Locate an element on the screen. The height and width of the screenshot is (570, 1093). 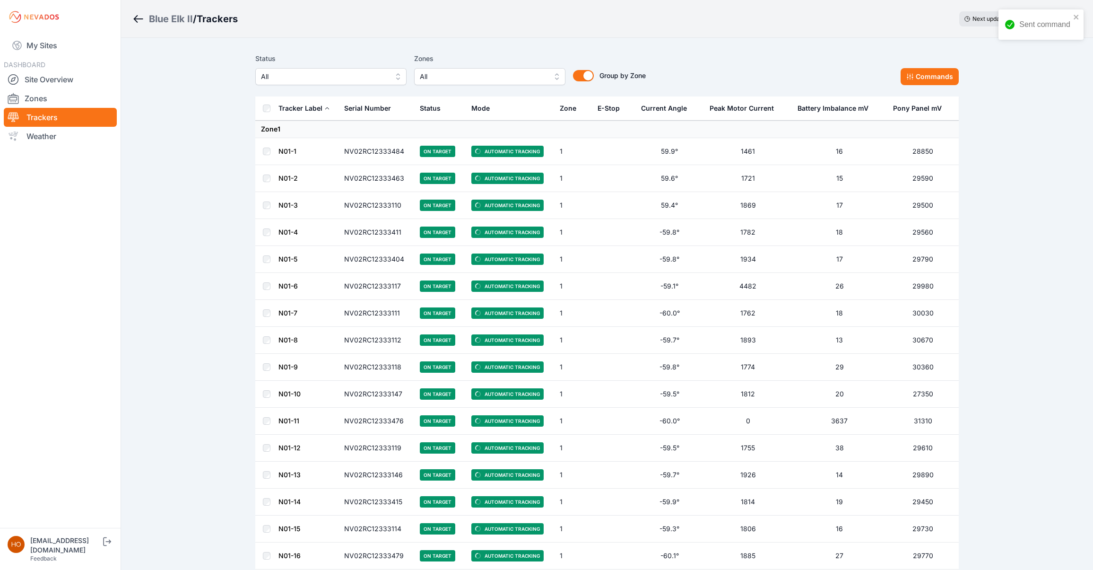
td: -60.1° is located at coordinates (670, 556).